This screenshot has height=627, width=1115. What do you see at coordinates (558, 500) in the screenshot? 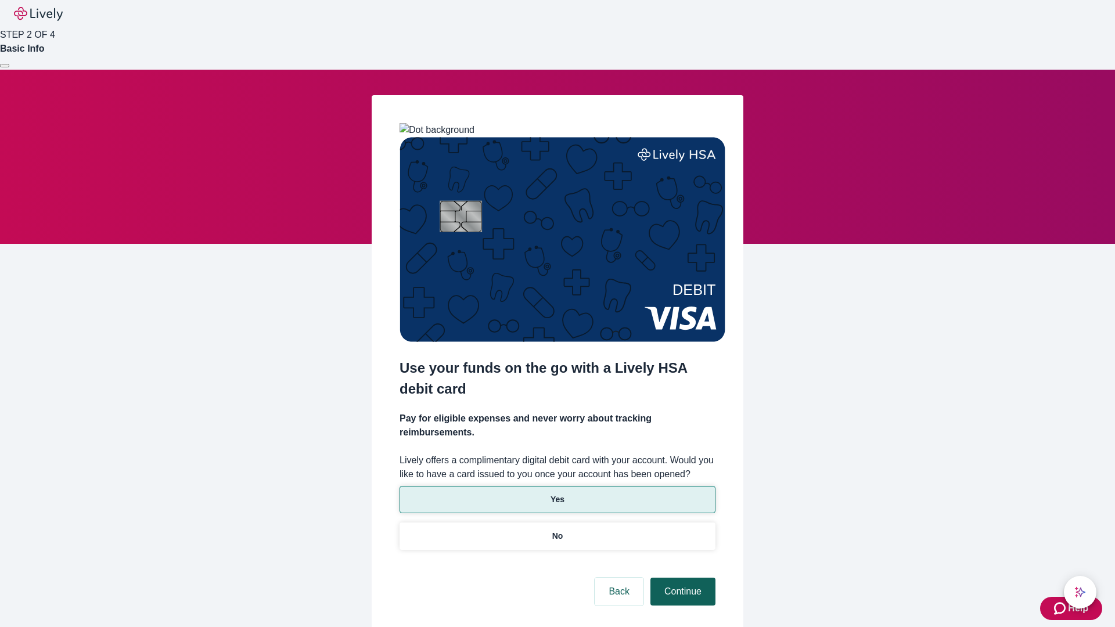
I see `p: Yes` at bounding box center [558, 500].